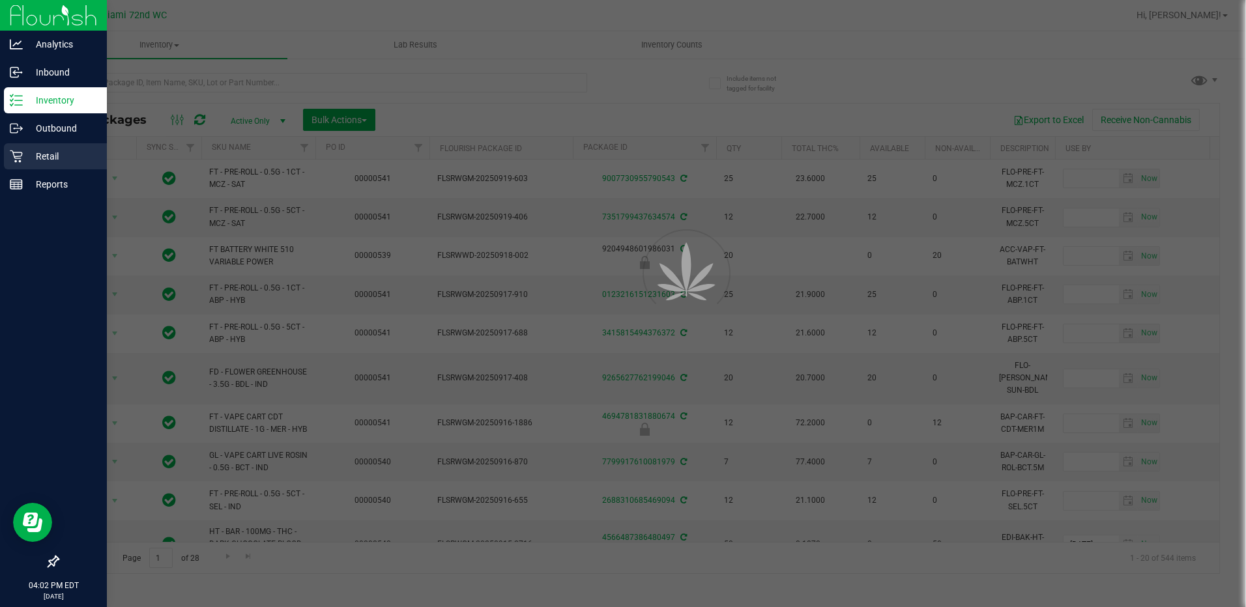 Image resolution: width=1246 pixels, height=607 pixels. I want to click on inline-svg: Reports, so click(16, 184).